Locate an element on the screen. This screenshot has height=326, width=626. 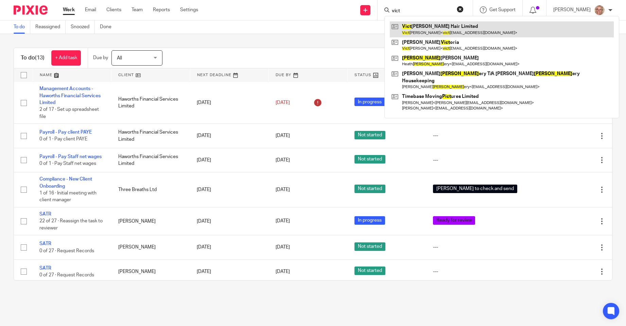
a: Settings is located at coordinates (189, 10).